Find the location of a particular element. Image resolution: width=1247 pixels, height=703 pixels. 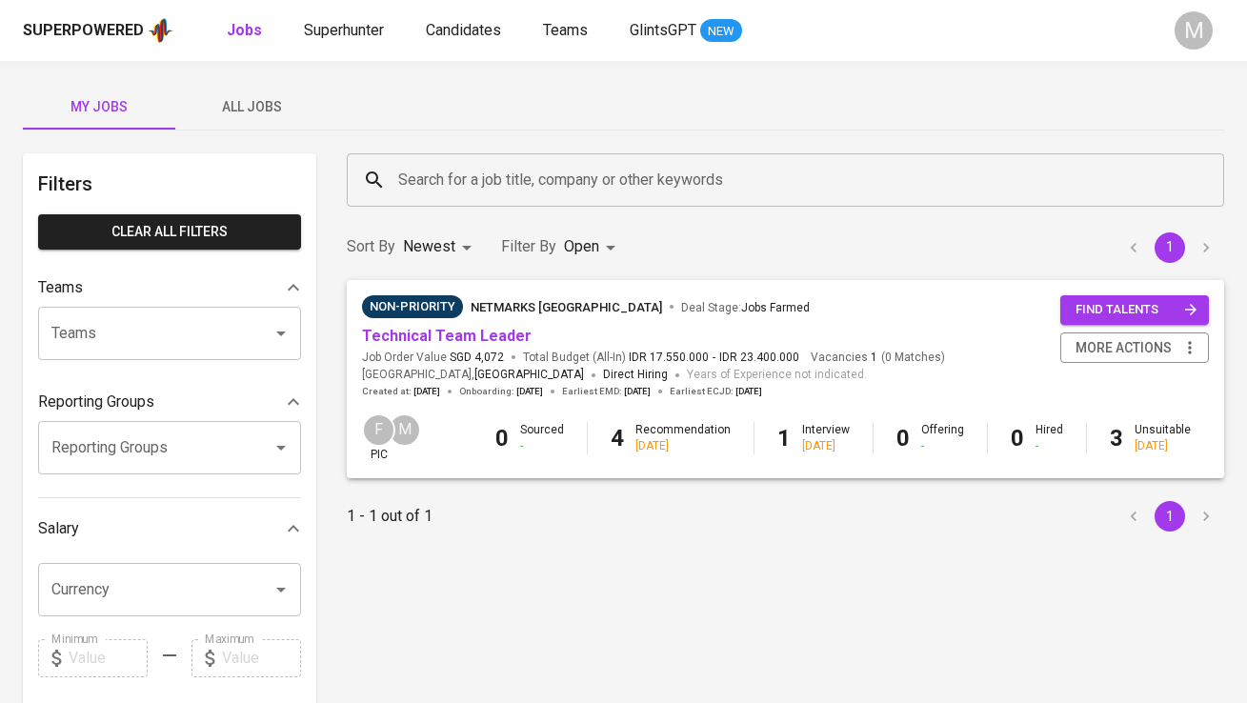

span: Onboarding : is located at coordinates (501, 392).